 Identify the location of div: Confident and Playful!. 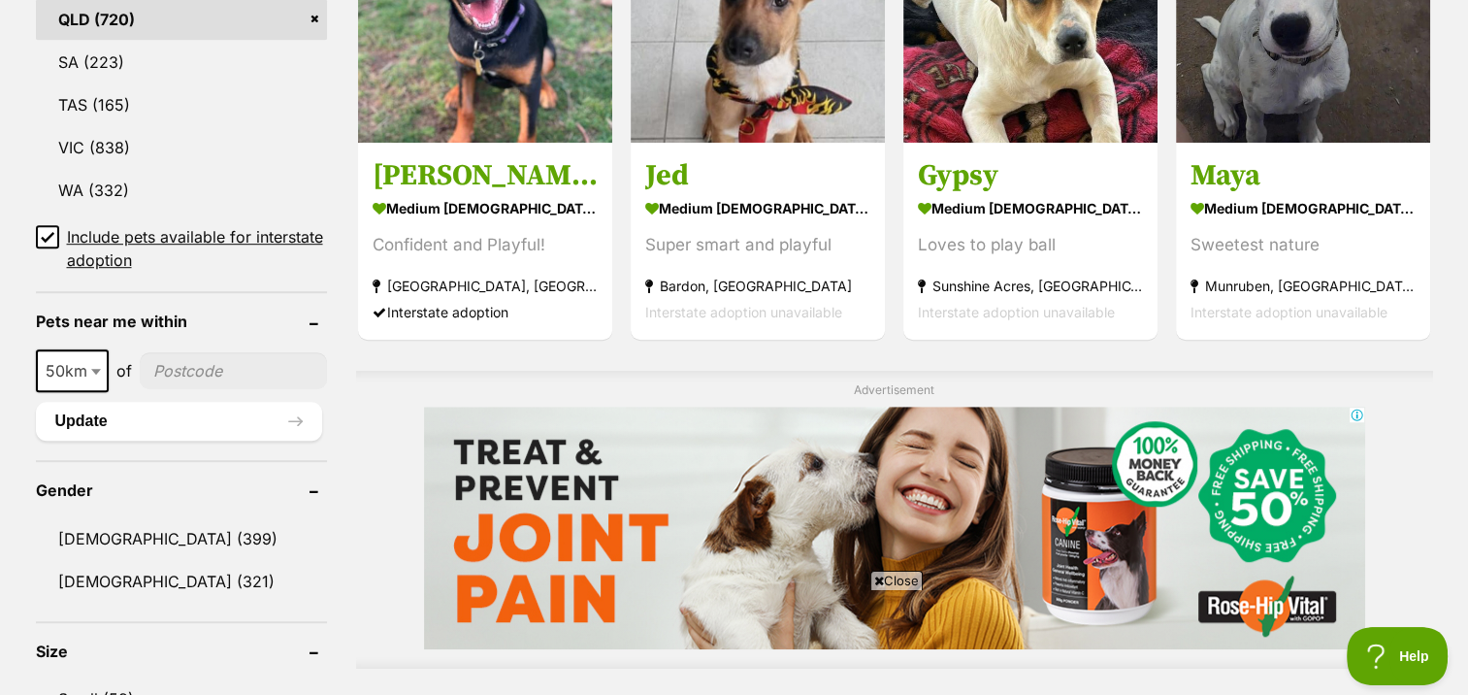
(485, 244).